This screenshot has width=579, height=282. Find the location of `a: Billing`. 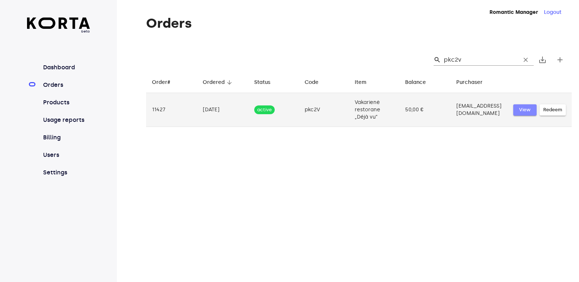

a: Billing is located at coordinates (66, 138).